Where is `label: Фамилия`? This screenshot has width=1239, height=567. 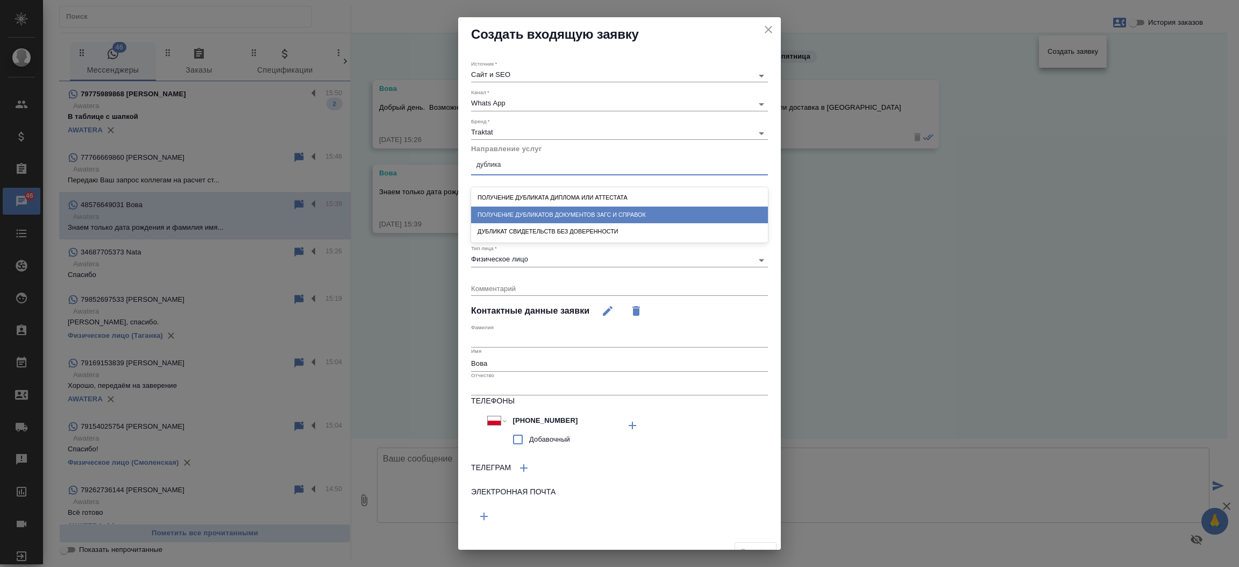 label: Фамилия is located at coordinates (482, 327).